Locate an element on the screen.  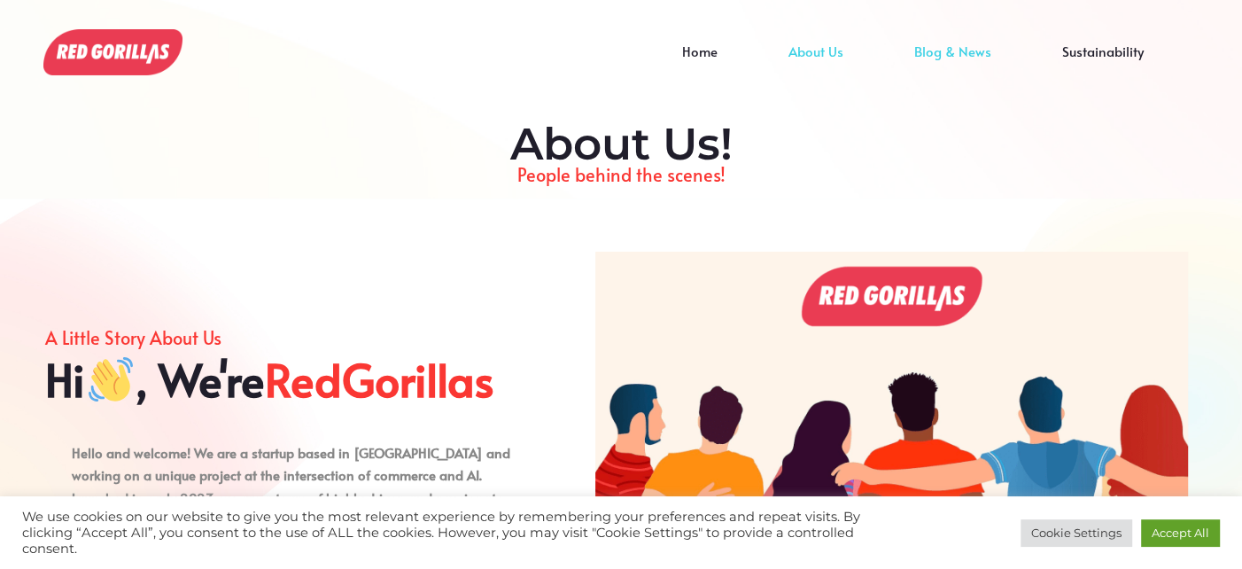
a: Home is located at coordinates (700, 65).